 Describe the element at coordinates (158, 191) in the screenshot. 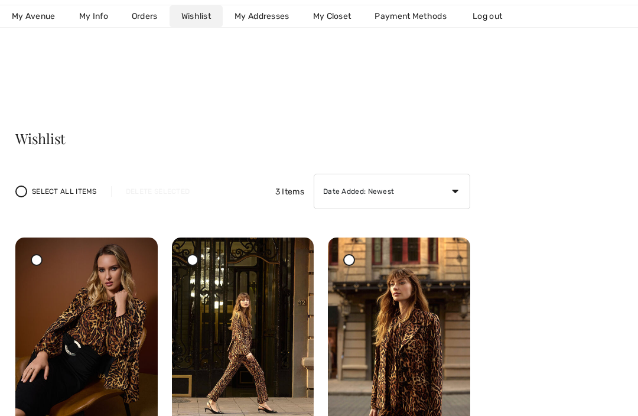

I see `div: Delete Selected` at that location.